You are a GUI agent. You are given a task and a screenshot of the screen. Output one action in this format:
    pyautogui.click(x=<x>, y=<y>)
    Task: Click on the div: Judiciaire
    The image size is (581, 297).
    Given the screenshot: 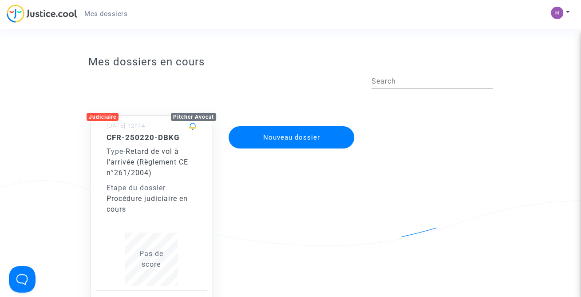 What is the action you would take?
    pyautogui.click(x=103, y=117)
    